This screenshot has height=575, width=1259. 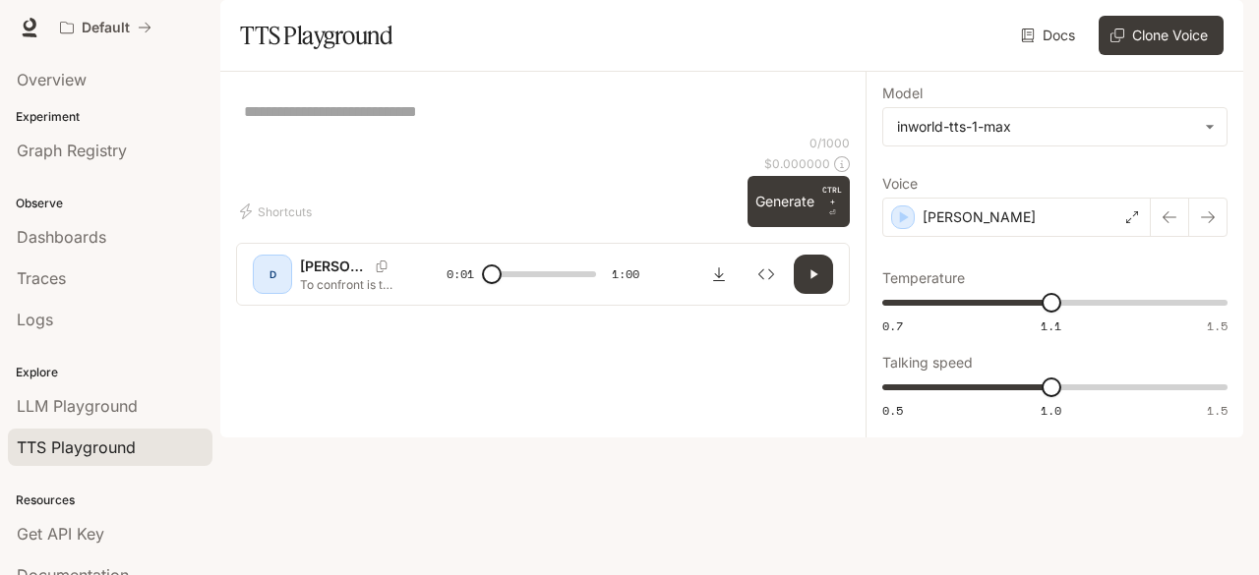 What do you see at coordinates (349, 284) in the screenshot?
I see `p: To confront is to care enough to keep the bridge strong. You may not always find agreement, but y...` at bounding box center [349, 284].